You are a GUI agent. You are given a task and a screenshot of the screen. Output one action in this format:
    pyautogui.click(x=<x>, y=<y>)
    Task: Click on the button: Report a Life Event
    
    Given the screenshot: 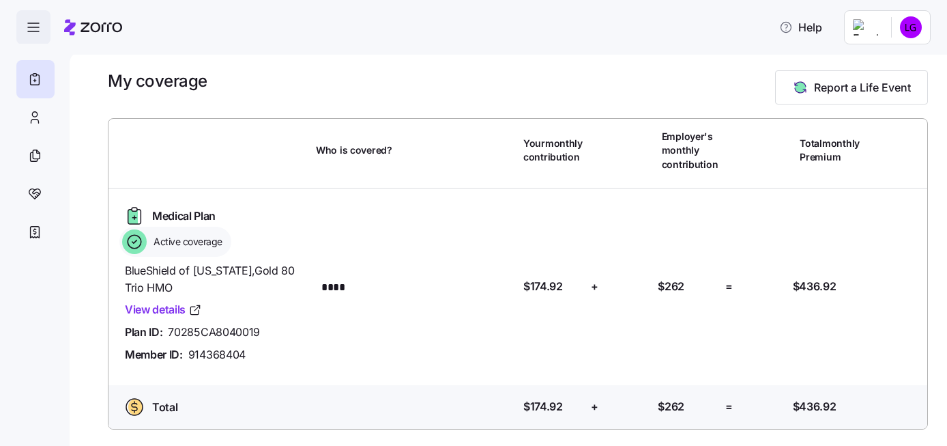 What is the action you would take?
    pyautogui.click(x=852, y=87)
    